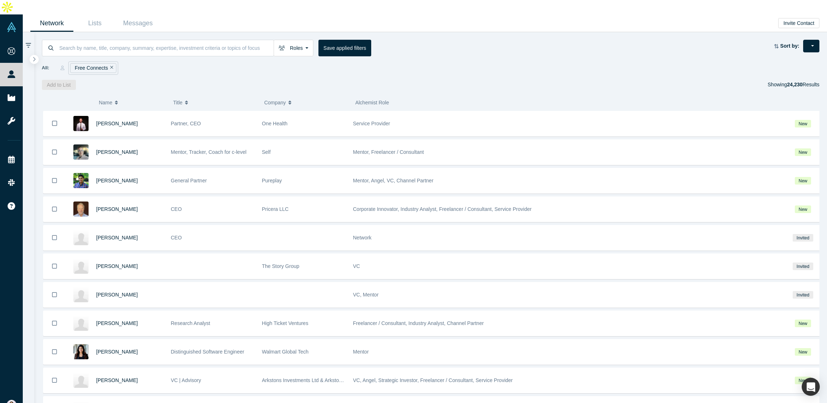  I want to click on button: Company, so click(306, 103).